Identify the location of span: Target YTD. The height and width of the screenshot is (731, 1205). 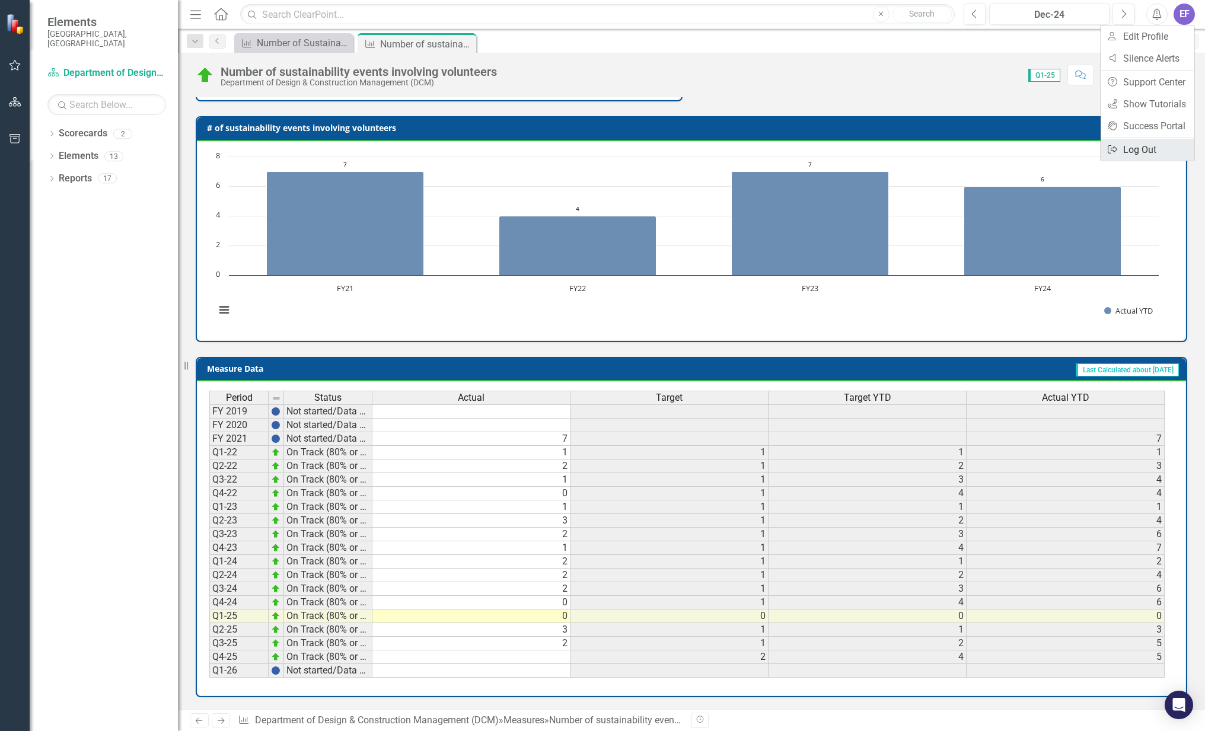
(868, 398).